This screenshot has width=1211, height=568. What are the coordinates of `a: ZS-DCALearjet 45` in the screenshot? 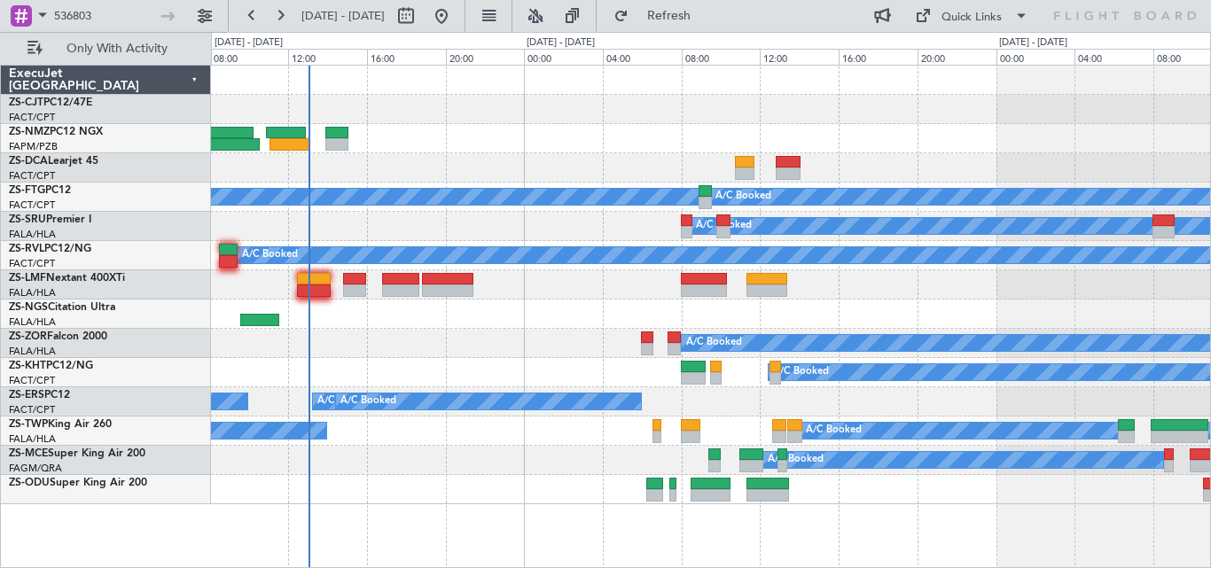 It's located at (53, 161).